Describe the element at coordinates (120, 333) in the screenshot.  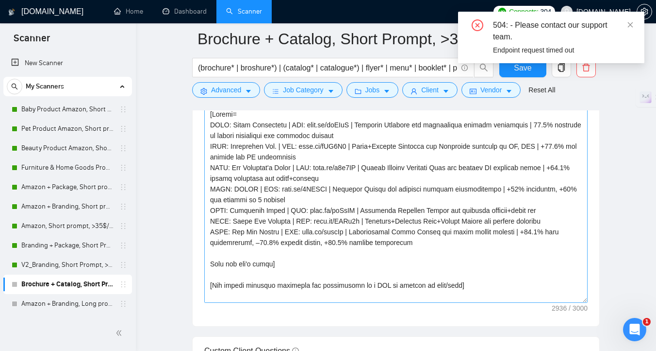
I see `span: double-left` at that location.